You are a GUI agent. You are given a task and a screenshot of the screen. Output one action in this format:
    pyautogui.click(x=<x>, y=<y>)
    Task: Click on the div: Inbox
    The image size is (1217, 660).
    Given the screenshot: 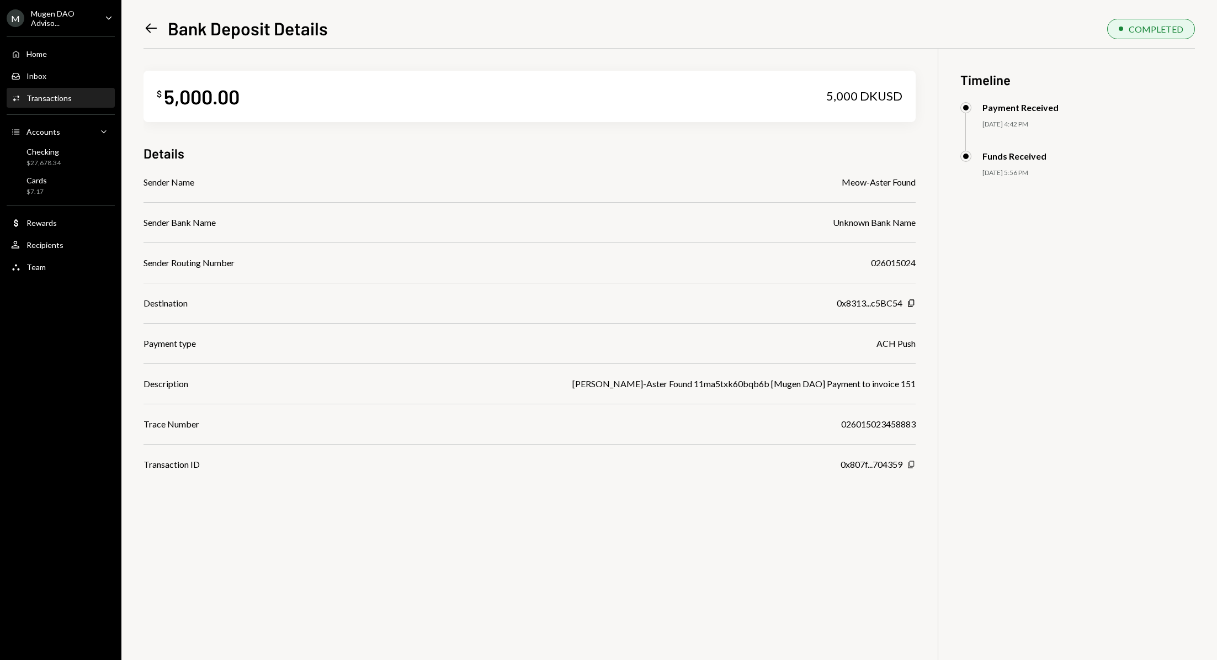 What is the action you would take?
    pyautogui.click(x=36, y=76)
    